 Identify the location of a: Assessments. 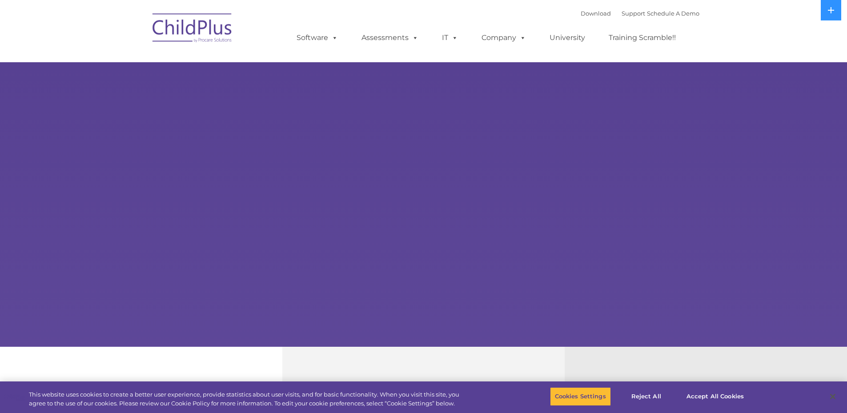
(390, 38).